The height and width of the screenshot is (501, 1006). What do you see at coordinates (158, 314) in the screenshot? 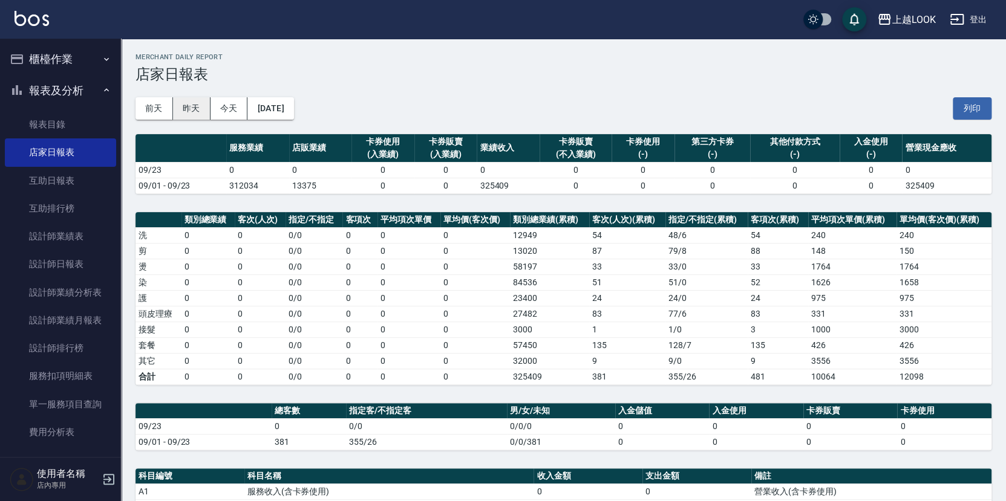
I see `td: 頭皮理療` at bounding box center [158, 314].